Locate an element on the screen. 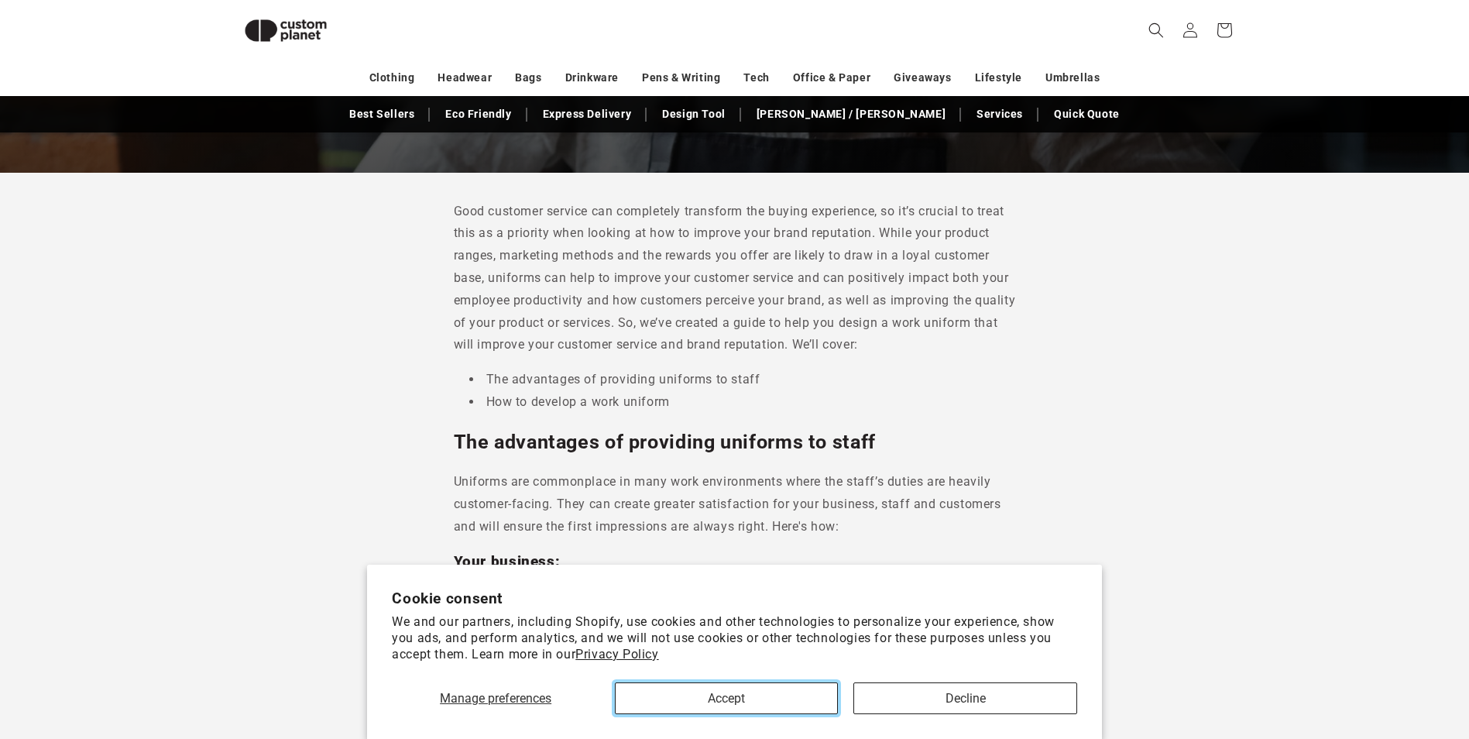 The image size is (1469, 739). strong: The advantages of providing uniforms to staff is located at coordinates (664, 441).